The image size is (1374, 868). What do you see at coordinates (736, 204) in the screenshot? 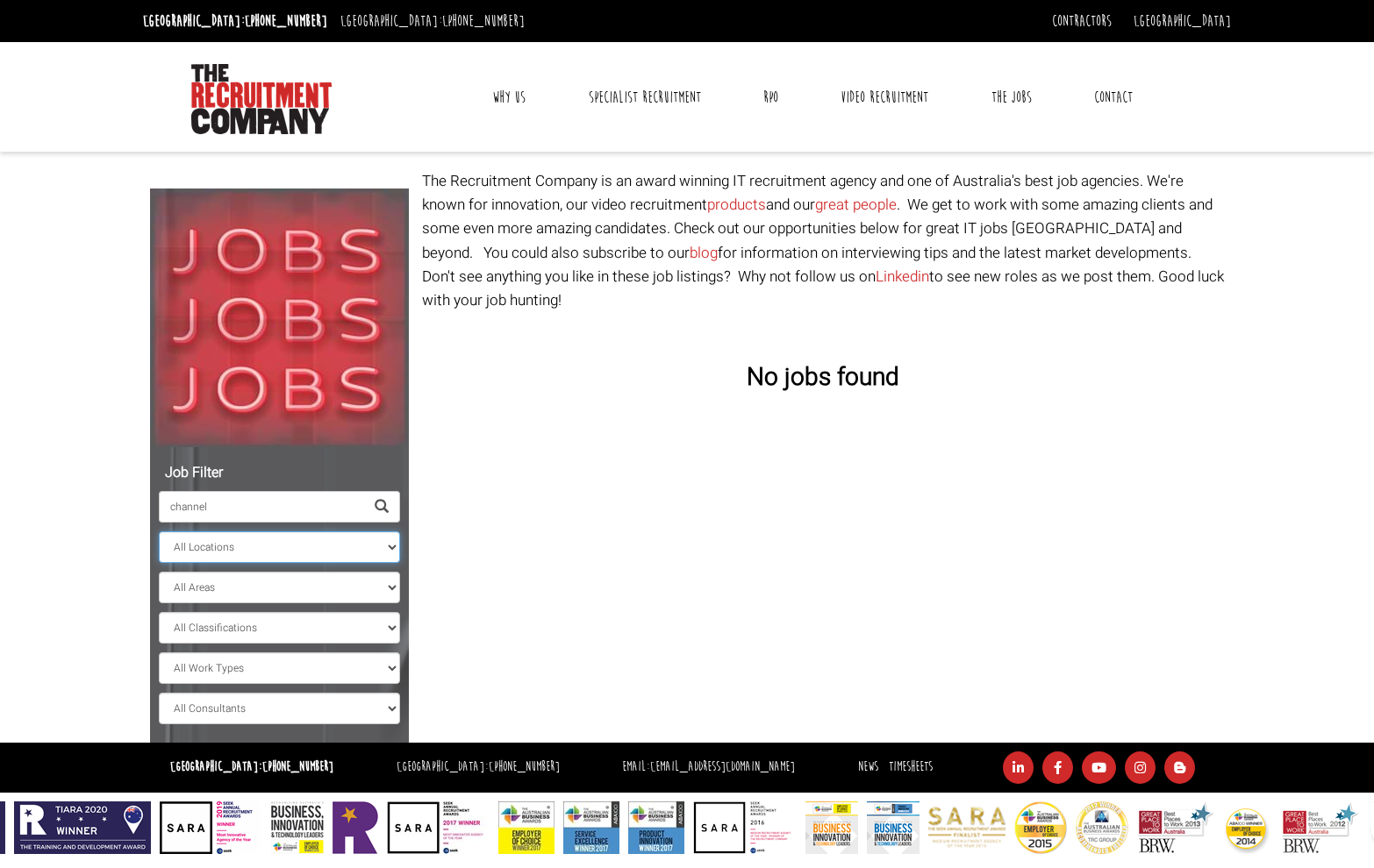
I see `a: products` at bounding box center [736, 204].